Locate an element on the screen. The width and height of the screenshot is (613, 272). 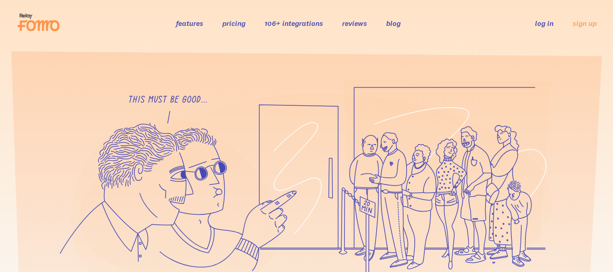
a: features is located at coordinates (190, 23).